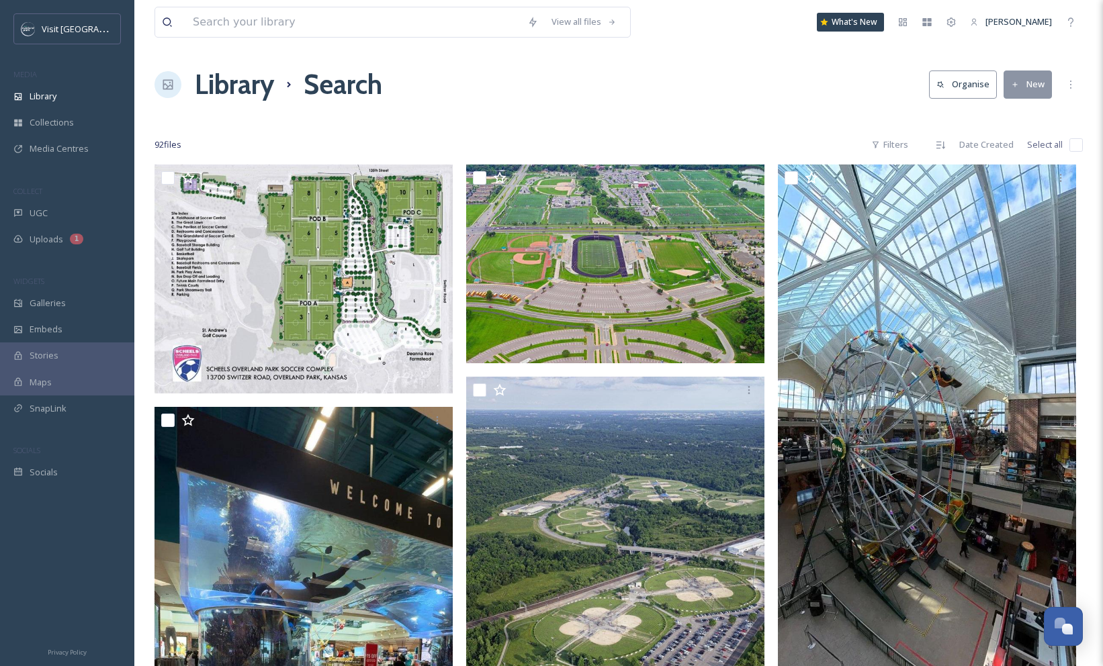 The height and width of the screenshot is (666, 1103). Describe the element at coordinates (27, 450) in the screenshot. I see `span: SOCIALS` at that location.